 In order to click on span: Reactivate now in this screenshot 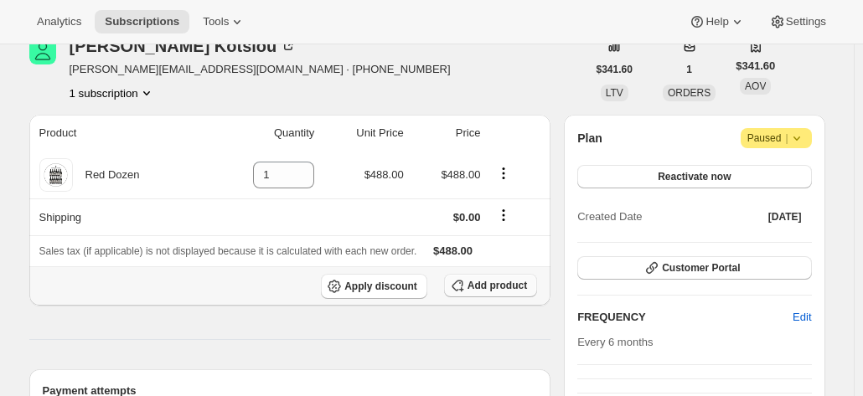, I will do `click(694, 177)`.